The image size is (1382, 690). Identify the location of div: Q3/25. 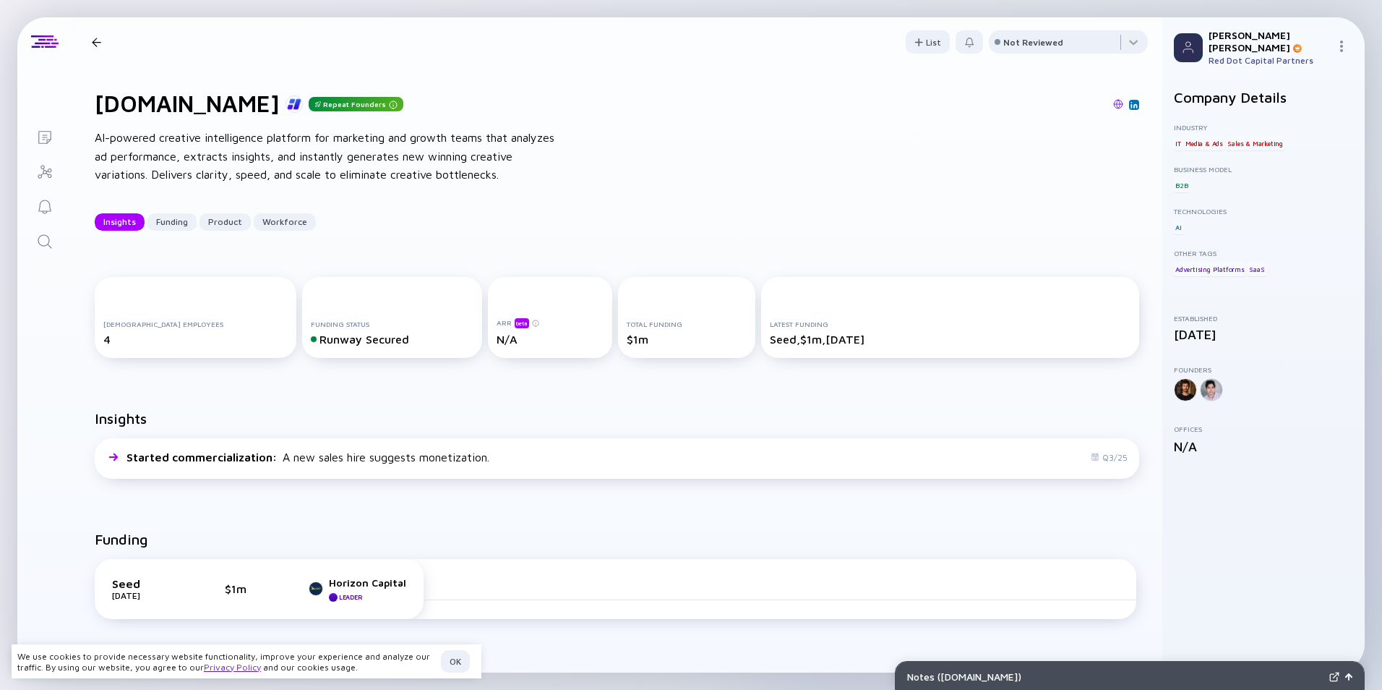
(1109, 457).